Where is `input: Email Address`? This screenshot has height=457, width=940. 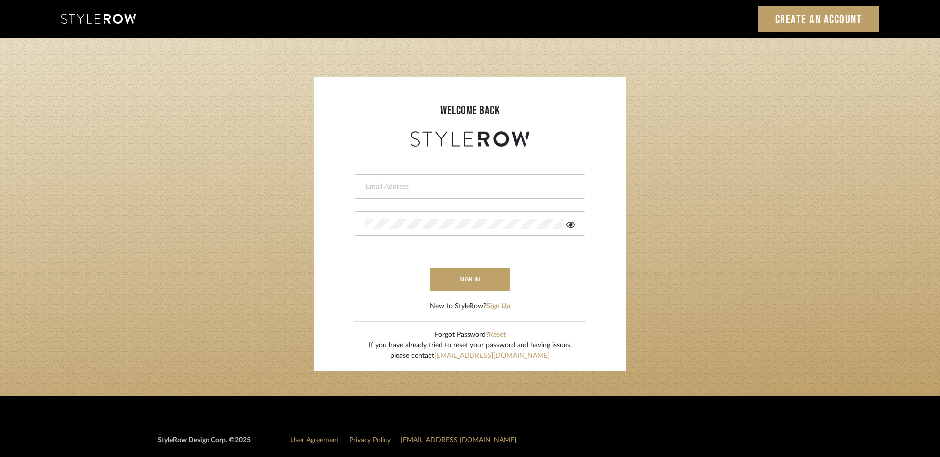 input: Email Address is located at coordinates (468, 187).